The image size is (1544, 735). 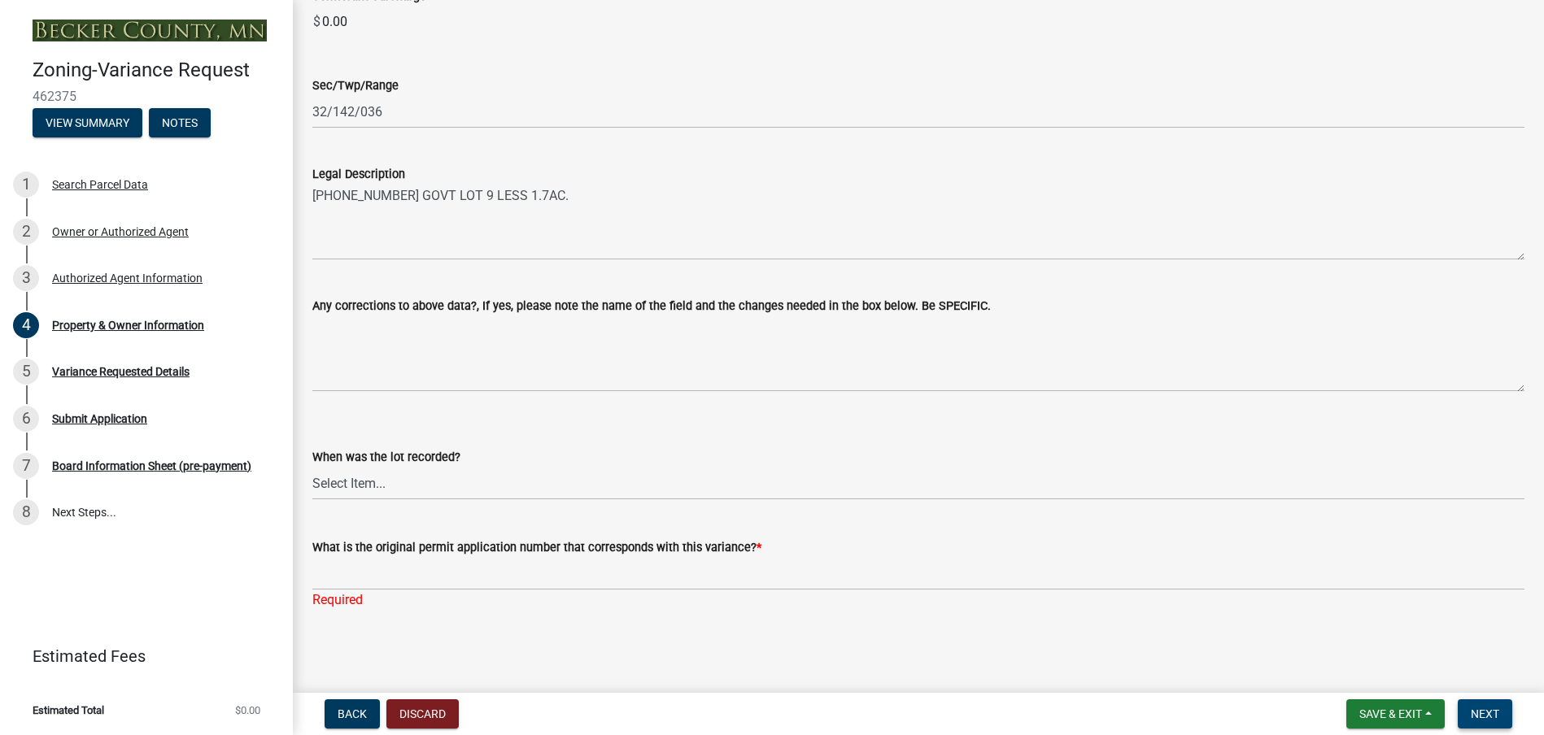 What do you see at coordinates (356, 86) in the screenshot?
I see `label: Sec/Twp/Range` at bounding box center [356, 86].